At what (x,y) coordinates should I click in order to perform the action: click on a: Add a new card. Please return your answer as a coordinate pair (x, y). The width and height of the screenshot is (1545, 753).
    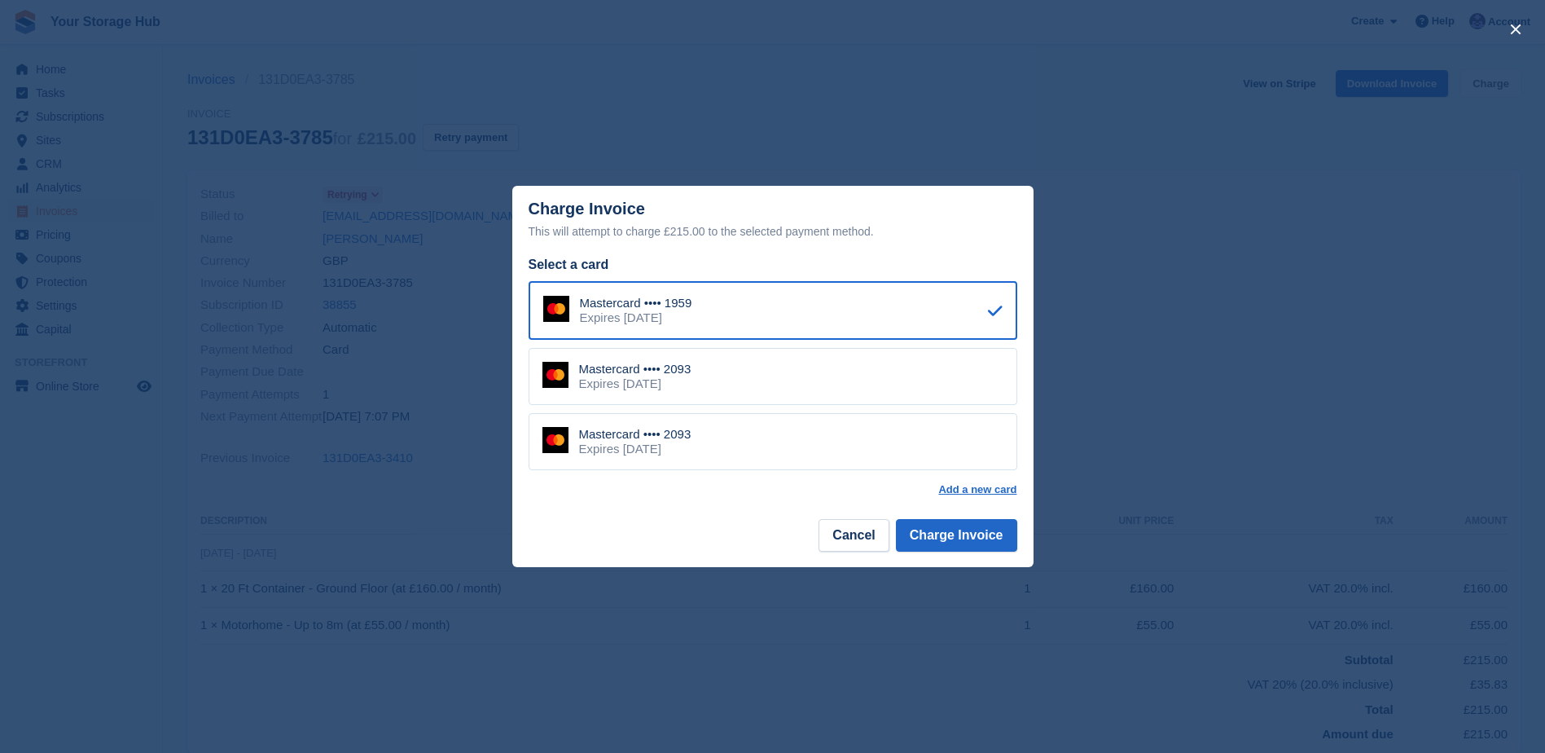
    Looking at the image, I should click on (978, 490).